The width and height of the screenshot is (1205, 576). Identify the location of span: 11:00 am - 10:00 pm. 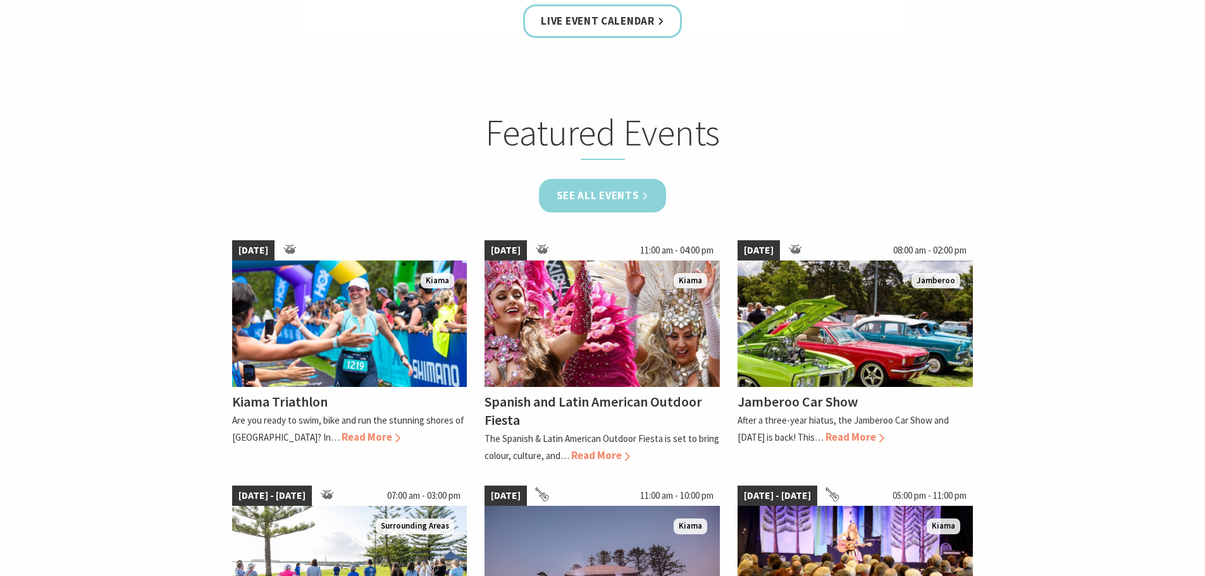
(677, 496).